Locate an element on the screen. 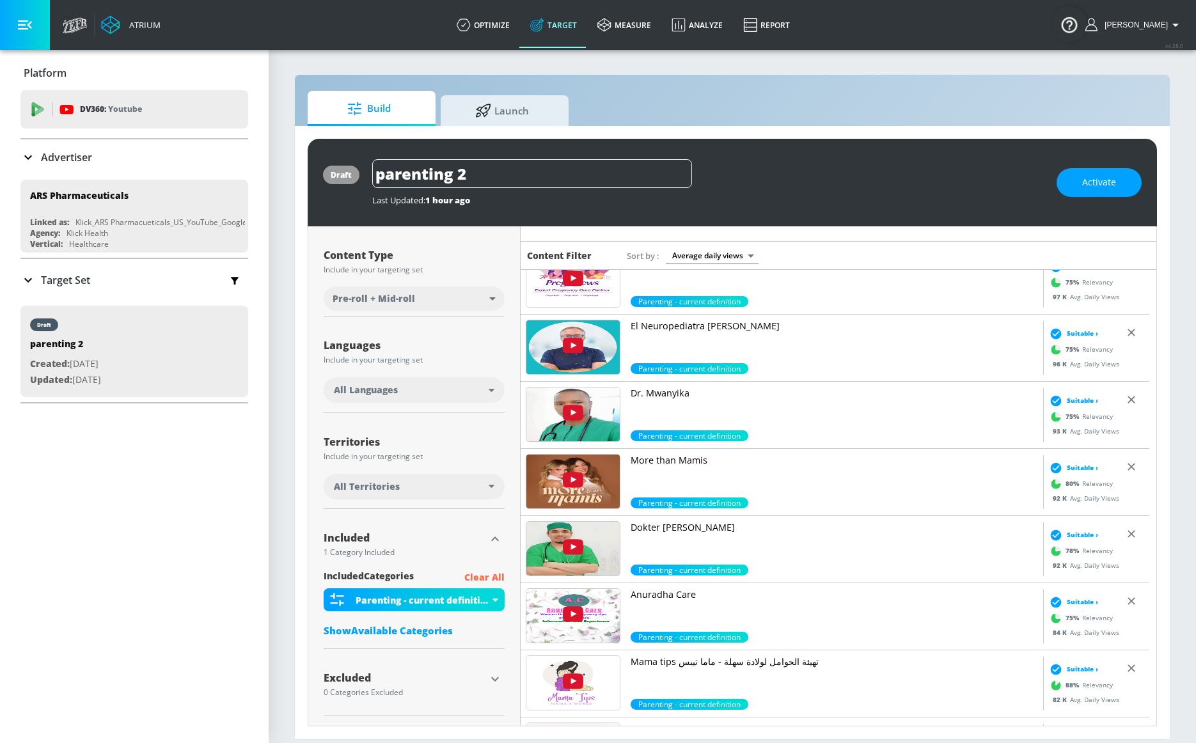 The height and width of the screenshot is (743, 1196). span: Build is located at coordinates (369, 109).